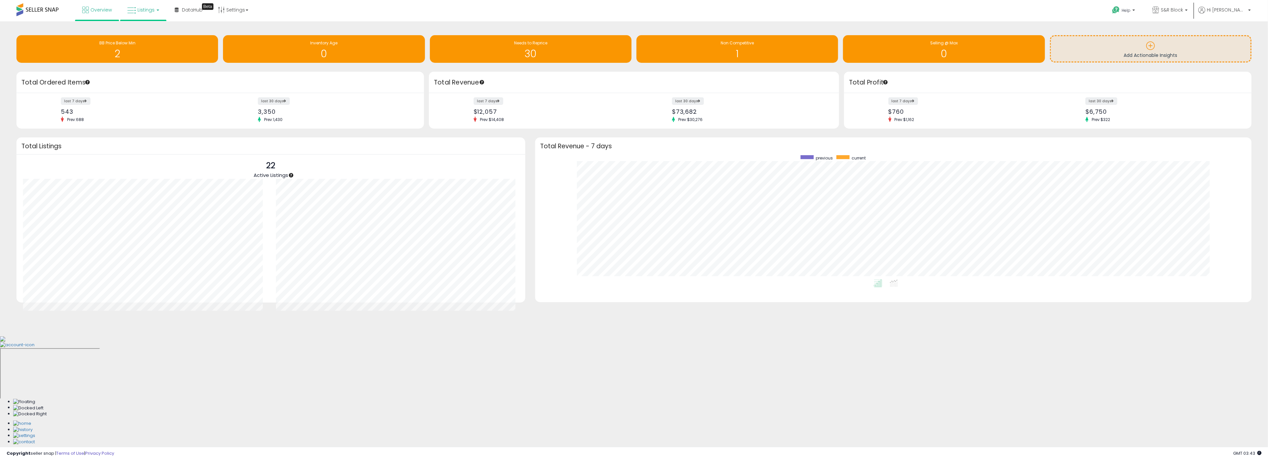 The width and height of the screenshot is (1268, 460). I want to click on span: Prev: $1,162, so click(905, 119).